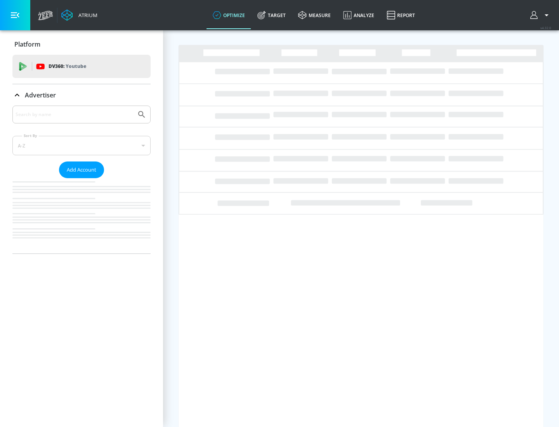 Image resolution: width=559 pixels, height=427 pixels. Describe the element at coordinates (74, 115) in the screenshot. I see `input: Search by name` at that location.